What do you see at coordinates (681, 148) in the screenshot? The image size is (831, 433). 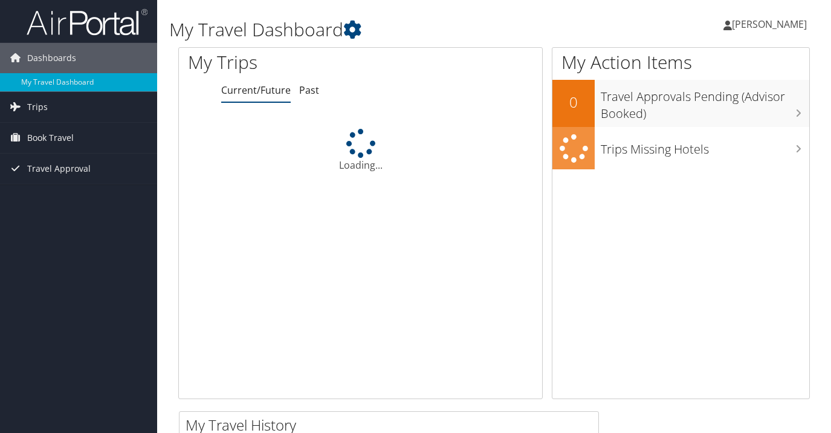 I see `a: Trips Missing Hotels` at bounding box center [681, 148].